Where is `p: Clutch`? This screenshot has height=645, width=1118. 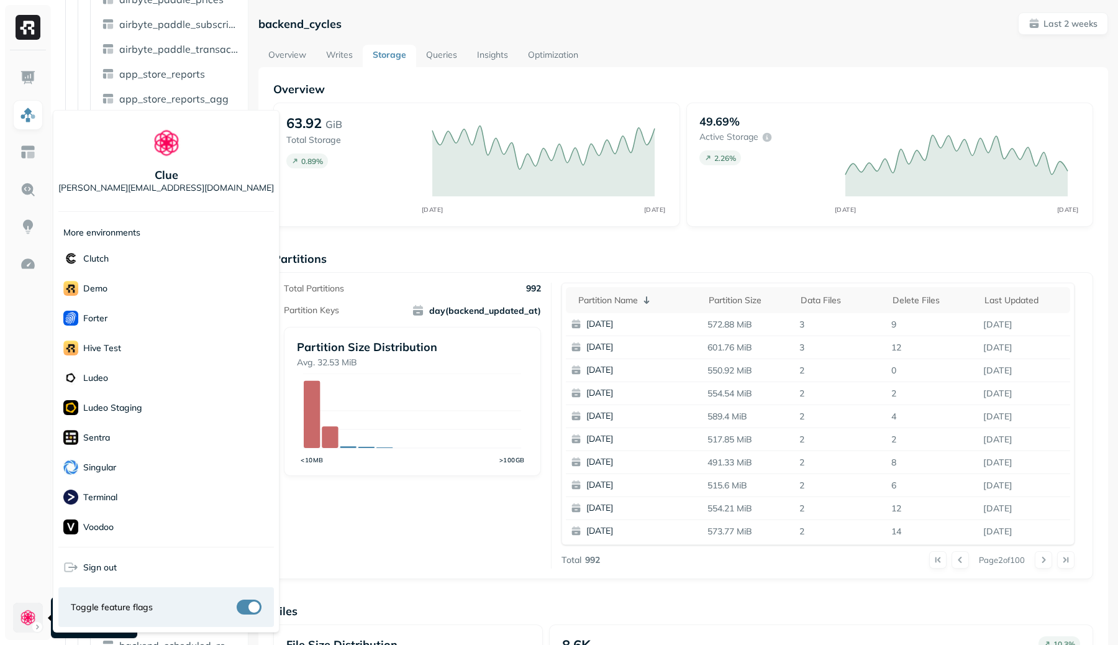 p: Clutch is located at coordinates (96, 258).